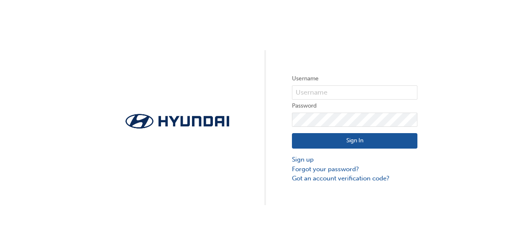 This screenshot has width=532, height=252. I want to click on img: Trak, so click(177, 121).